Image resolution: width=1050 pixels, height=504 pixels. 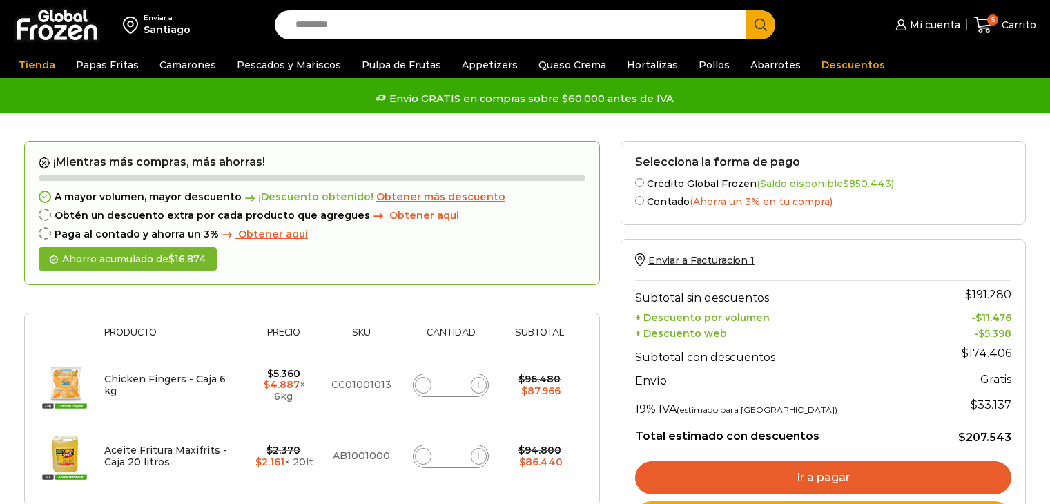 I want to click on th: Total estimado con descuentos, so click(x=780, y=432).